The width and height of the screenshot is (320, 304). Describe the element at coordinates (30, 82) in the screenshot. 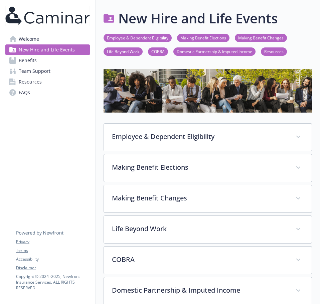

I see `span: Resources` at that location.